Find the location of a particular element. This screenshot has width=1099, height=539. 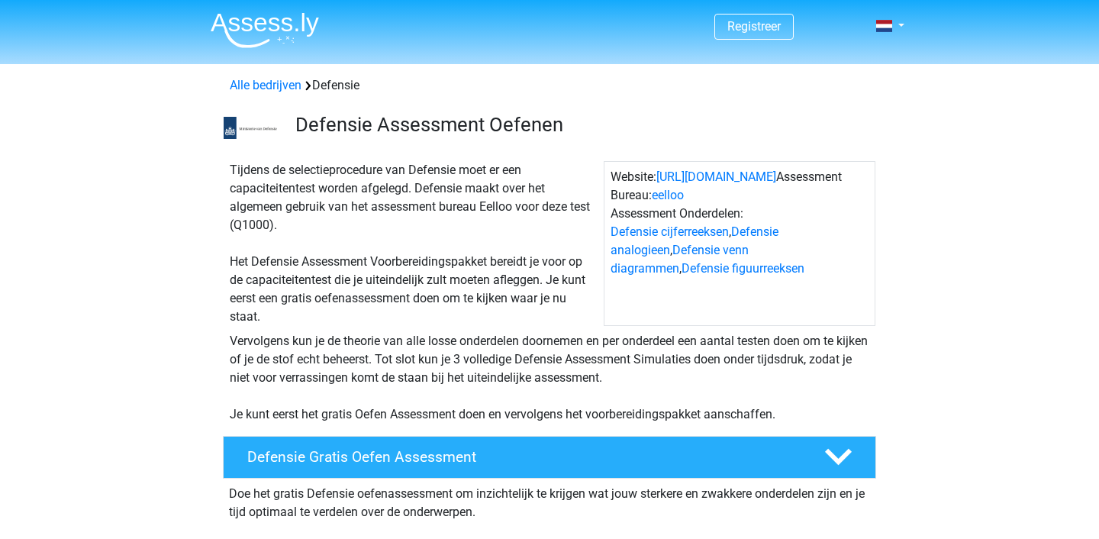

div: Vervolgens kun je de theorie van alle losse onderdelen doornemen en per onderdeel een aantal test... is located at coordinates (549, 378).